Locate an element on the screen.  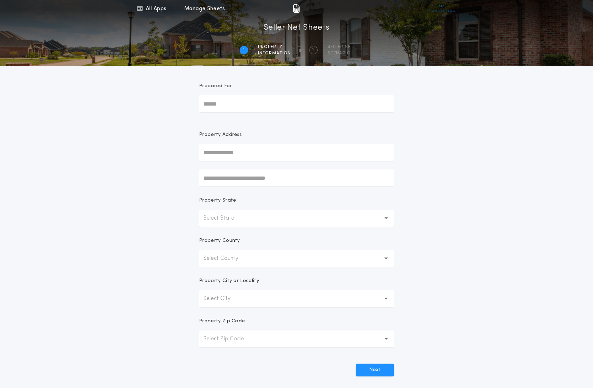
p: Prepared For is located at coordinates (215, 86).